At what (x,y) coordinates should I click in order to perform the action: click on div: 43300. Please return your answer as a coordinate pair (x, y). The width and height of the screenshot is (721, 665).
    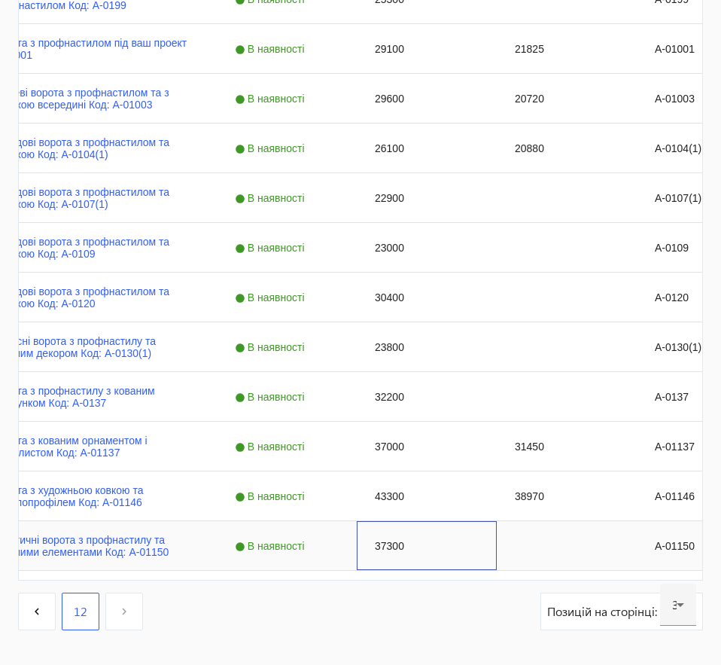
    Looking at the image, I should click on (427, 496).